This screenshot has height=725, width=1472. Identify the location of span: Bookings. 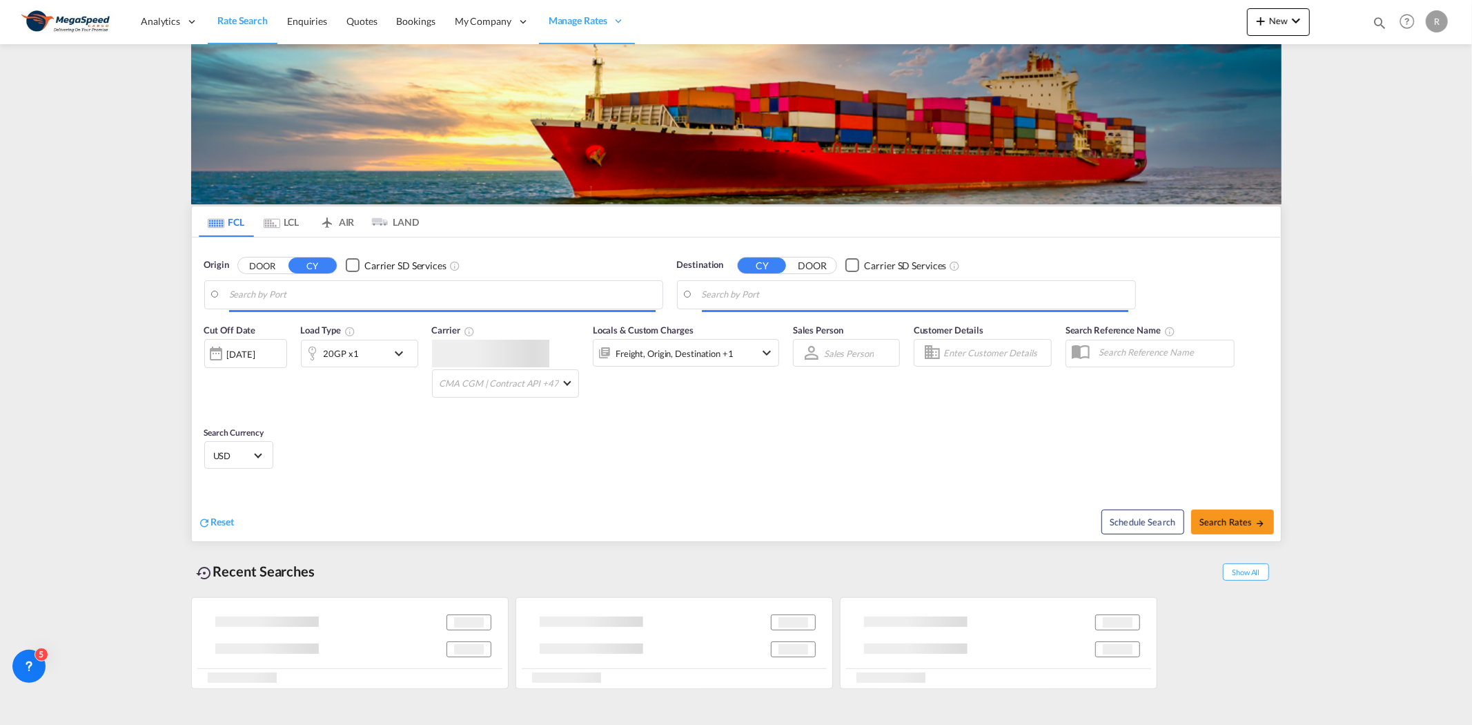
(416, 21).